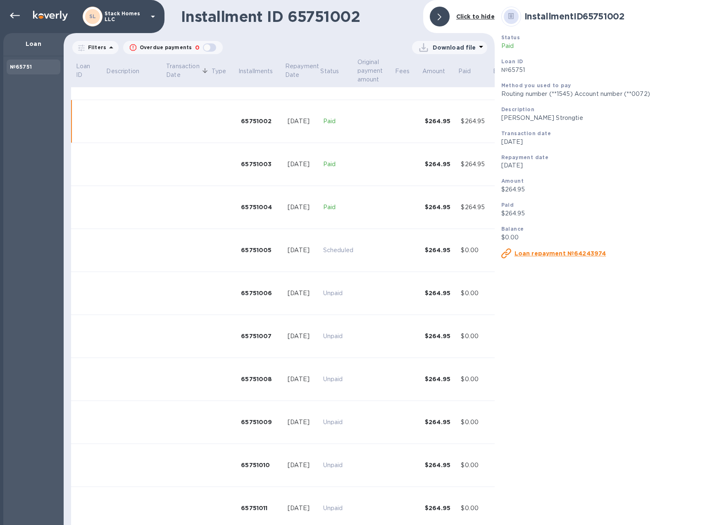 The image size is (710, 525). I want to click on b: Paid, so click(508, 205).